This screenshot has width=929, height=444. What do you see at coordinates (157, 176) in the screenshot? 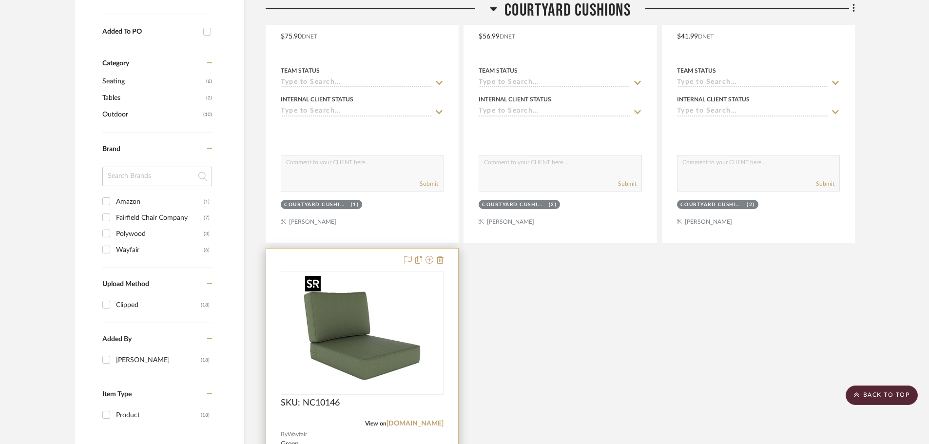
I see `input: Search Brands` at bounding box center [157, 176].